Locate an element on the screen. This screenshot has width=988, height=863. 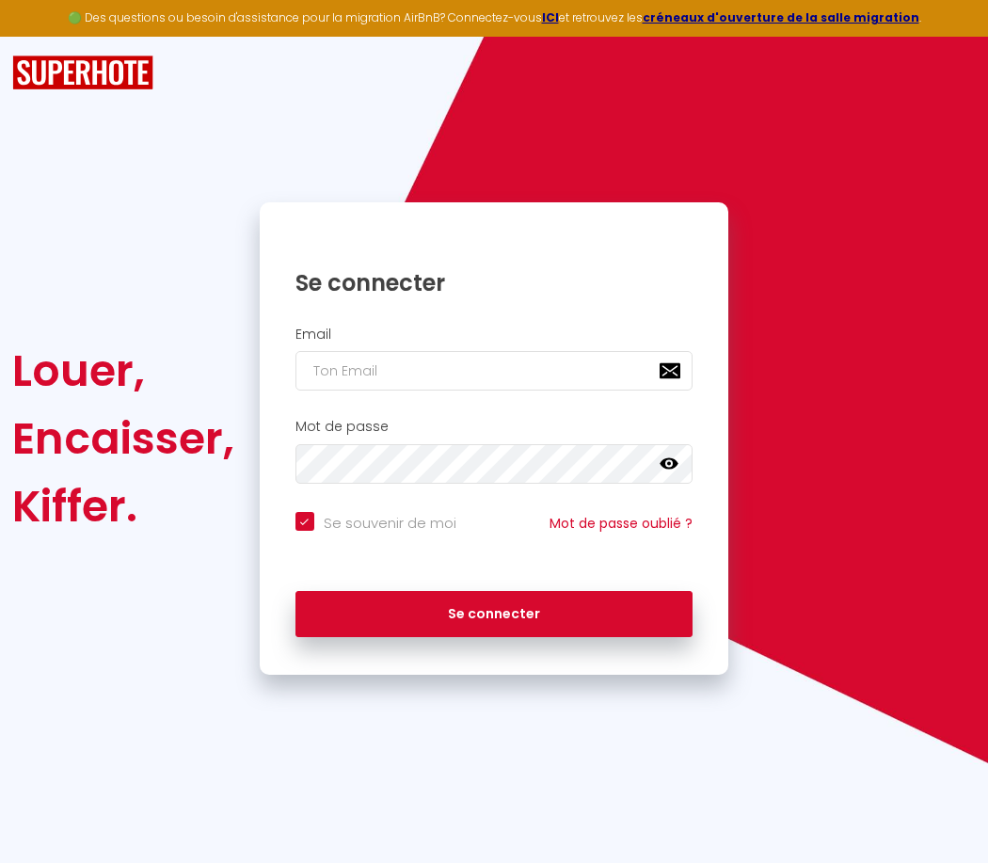
img: SuperHote logo is located at coordinates (83, 72).